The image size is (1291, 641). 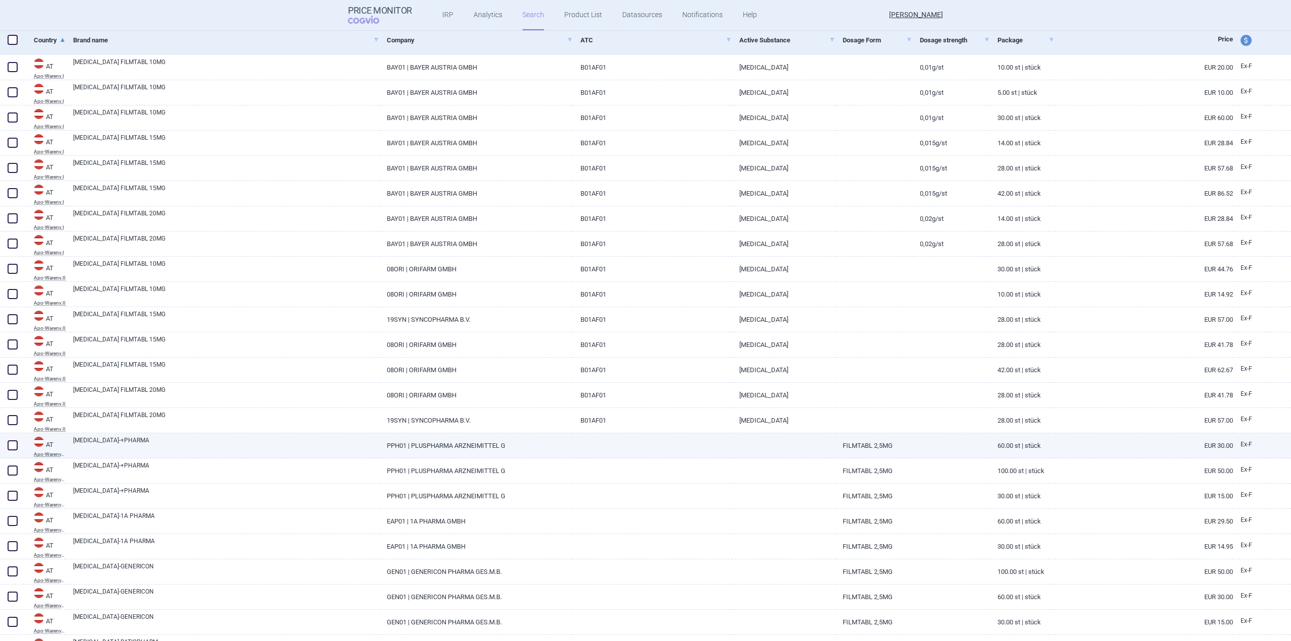 What do you see at coordinates (1022, 244) in the screenshot?
I see `a: 28.00 ST | Stück` at bounding box center [1022, 244].